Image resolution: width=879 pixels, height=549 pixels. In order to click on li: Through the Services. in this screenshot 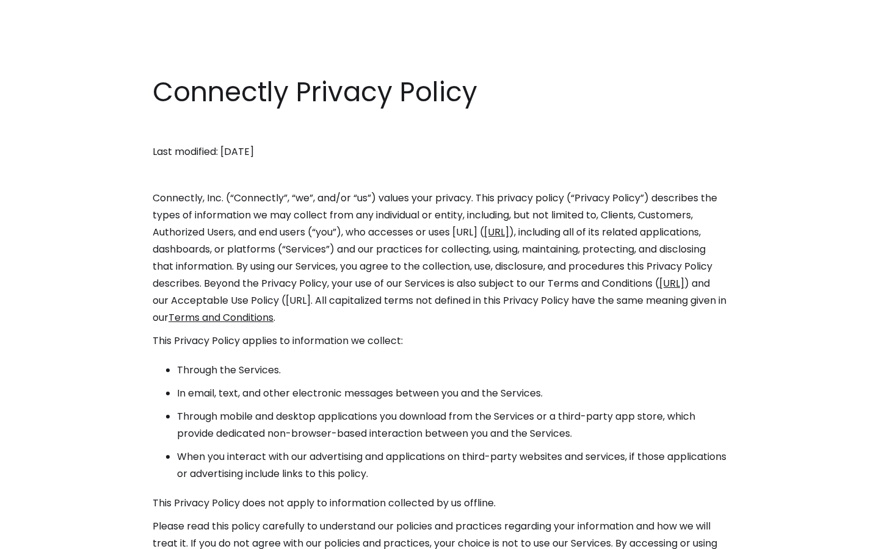, I will do `click(452, 371)`.